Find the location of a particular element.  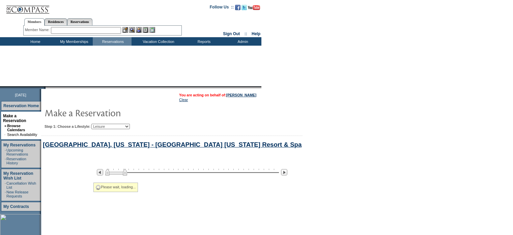

img: Become our fan on Facebook is located at coordinates (238, 7).